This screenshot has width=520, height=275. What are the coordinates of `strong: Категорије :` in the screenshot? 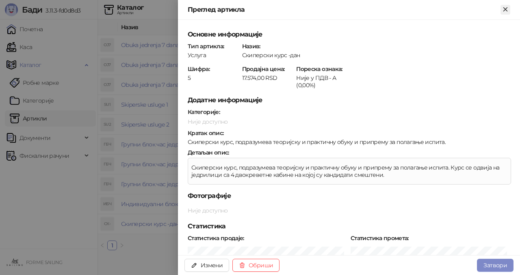 It's located at (203, 112).